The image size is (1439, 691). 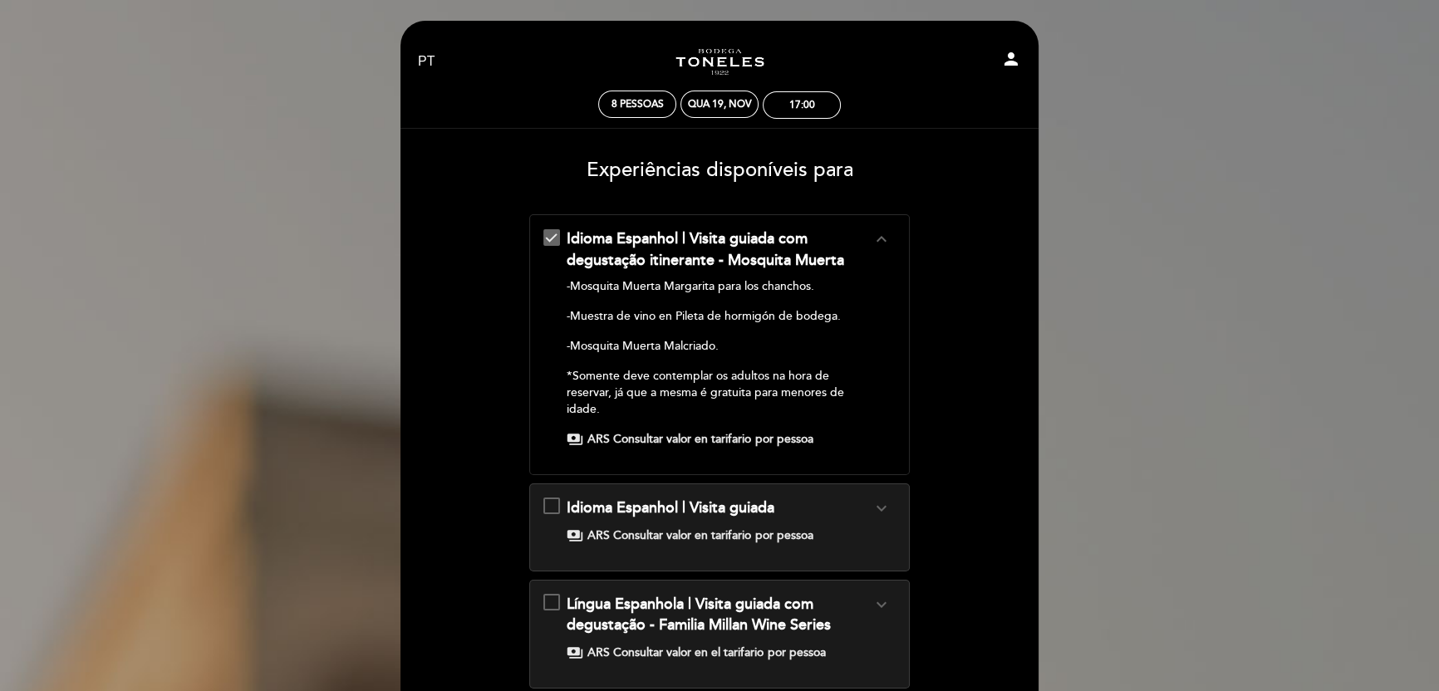 What do you see at coordinates (670, 508) in the screenshot?
I see `span: Idioma Espanhol | Visita guiada` at bounding box center [670, 508].